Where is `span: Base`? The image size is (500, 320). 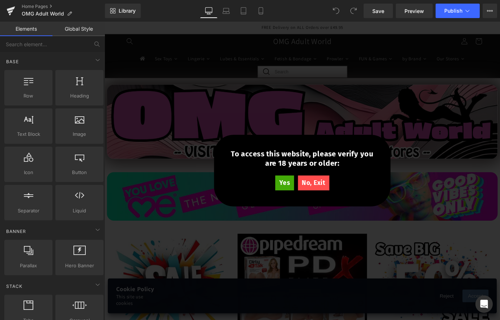
span: Base is located at coordinates (12, 61).